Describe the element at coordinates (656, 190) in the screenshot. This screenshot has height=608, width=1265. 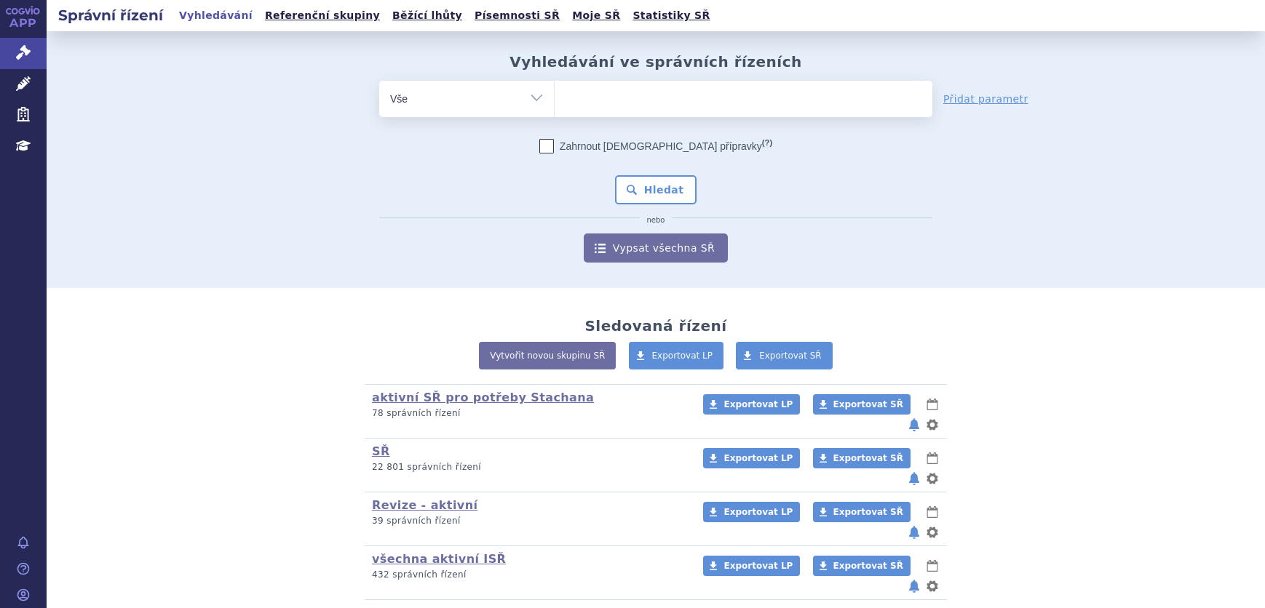
I see `button: Hledat` at that location.